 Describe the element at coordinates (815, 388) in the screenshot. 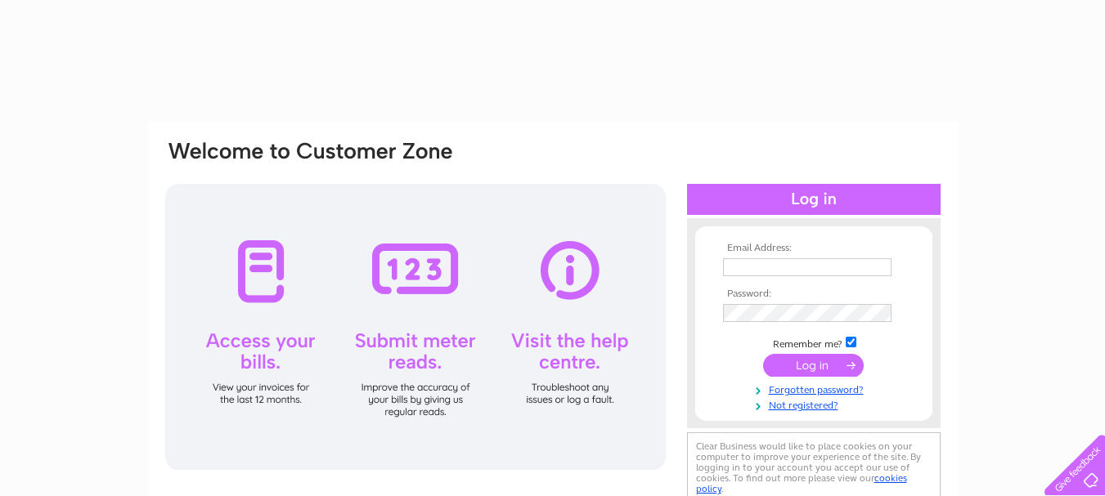

I see `a: Forgotten password?` at that location.